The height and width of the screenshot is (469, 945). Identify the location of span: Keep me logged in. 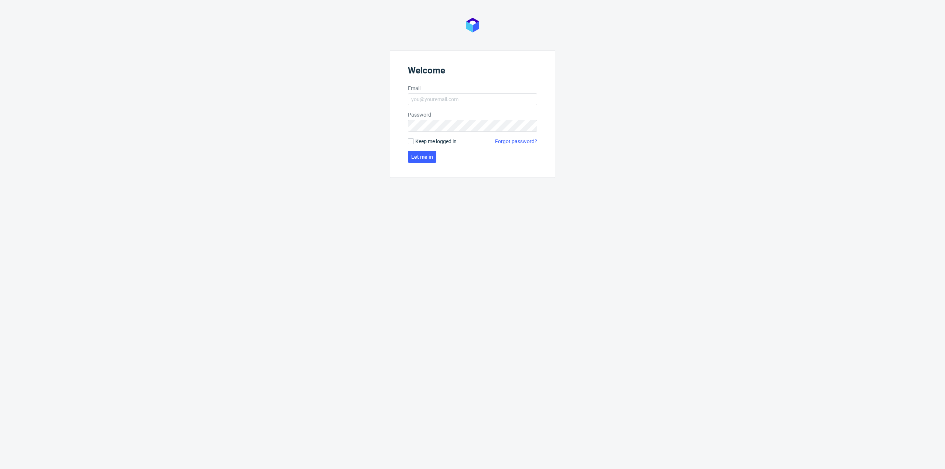
(436, 141).